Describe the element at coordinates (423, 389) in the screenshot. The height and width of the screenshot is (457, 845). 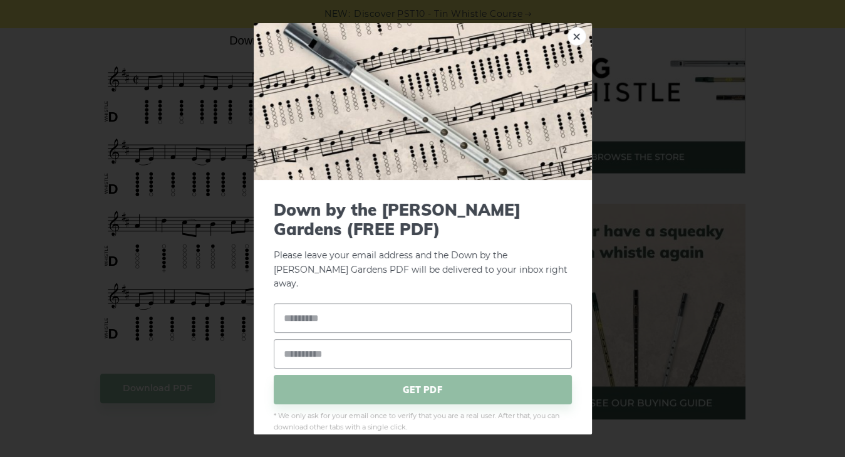
I see `span: GET PDF` at that location.